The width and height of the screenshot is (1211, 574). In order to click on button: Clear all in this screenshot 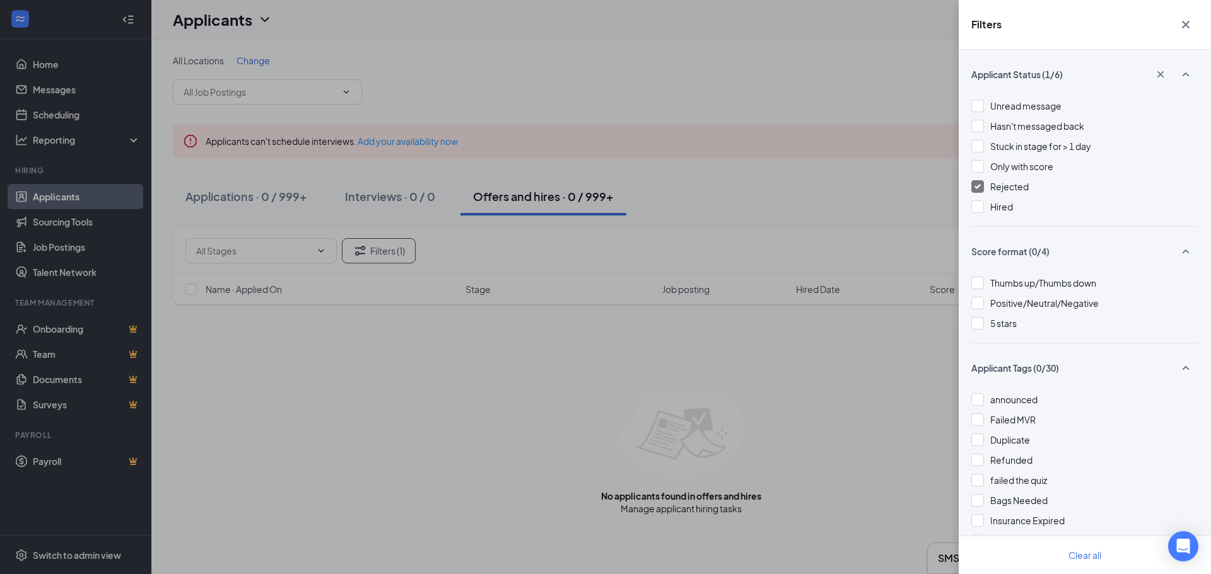, I will do `click(1085, 556)`.